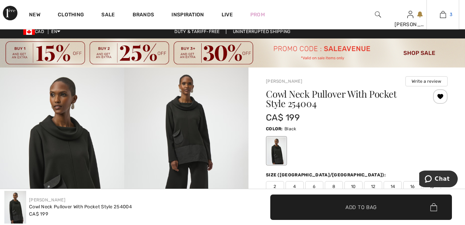 The width and height of the screenshot is (465, 225). I want to click on img: search the website, so click(378, 15).